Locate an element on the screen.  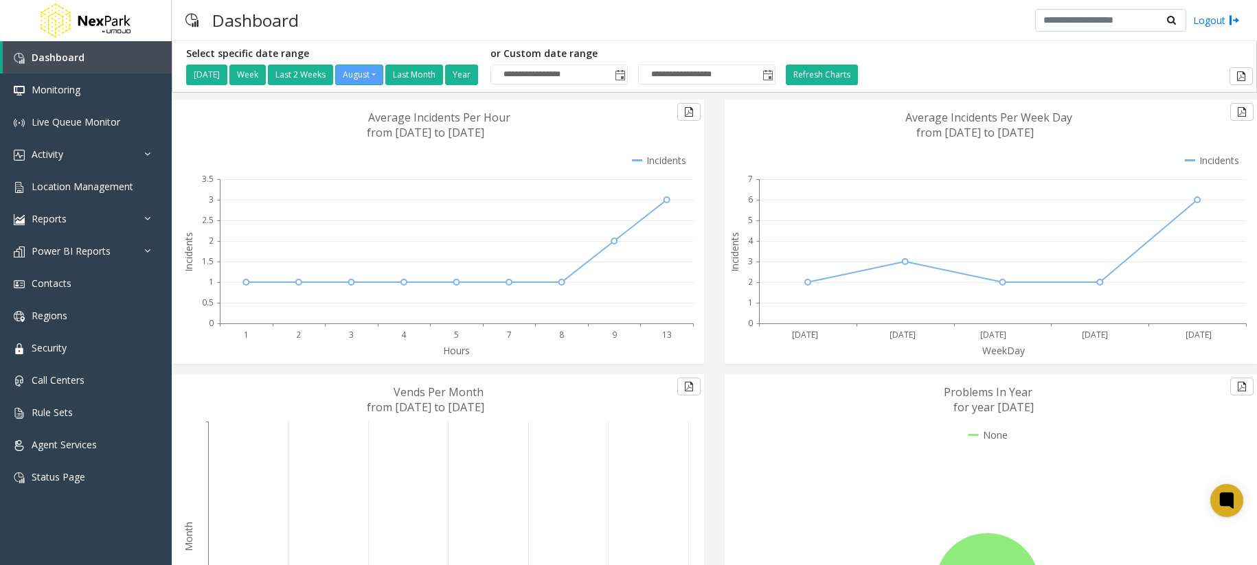
text: 0.5 is located at coordinates (208, 302).